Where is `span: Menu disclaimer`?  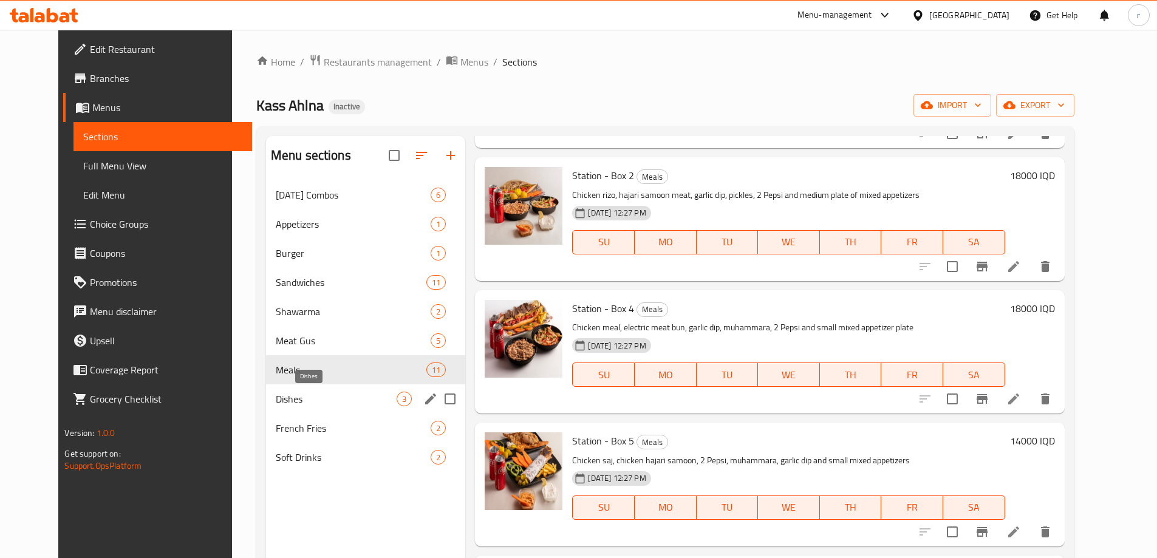
span: Menu disclaimer is located at coordinates (166, 312).